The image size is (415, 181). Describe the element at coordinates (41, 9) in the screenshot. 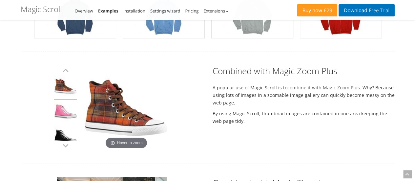

I see `h1: Magic Scroll` at that location.